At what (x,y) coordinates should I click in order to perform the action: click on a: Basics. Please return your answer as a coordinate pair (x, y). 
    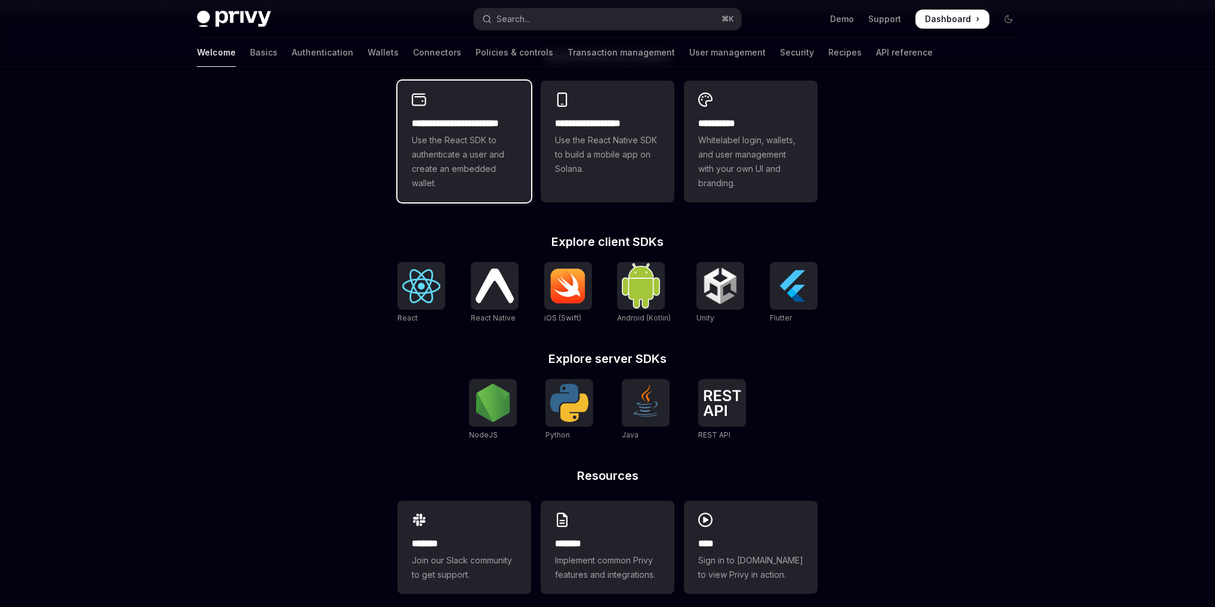
    Looking at the image, I should click on (264, 53).